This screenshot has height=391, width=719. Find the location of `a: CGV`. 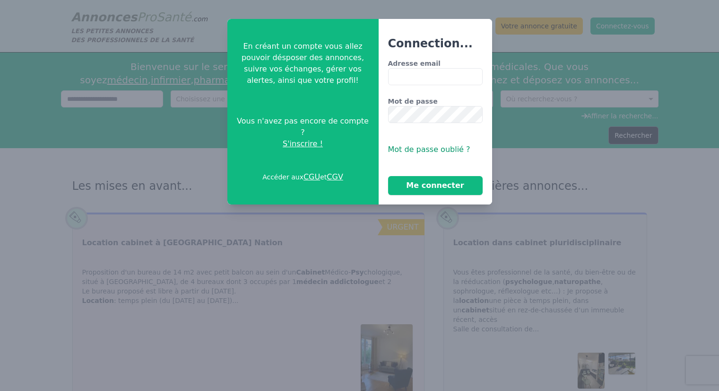

a: CGV is located at coordinates (335, 176).